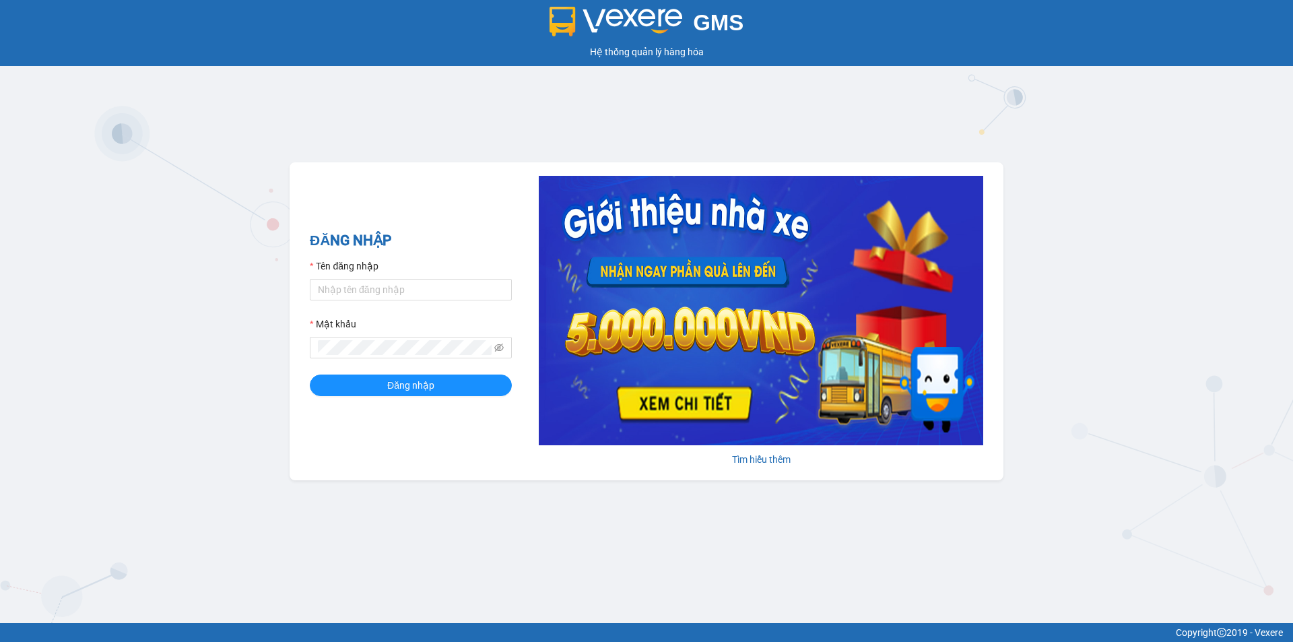  I want to click on span: GMS, so click(718, 22).